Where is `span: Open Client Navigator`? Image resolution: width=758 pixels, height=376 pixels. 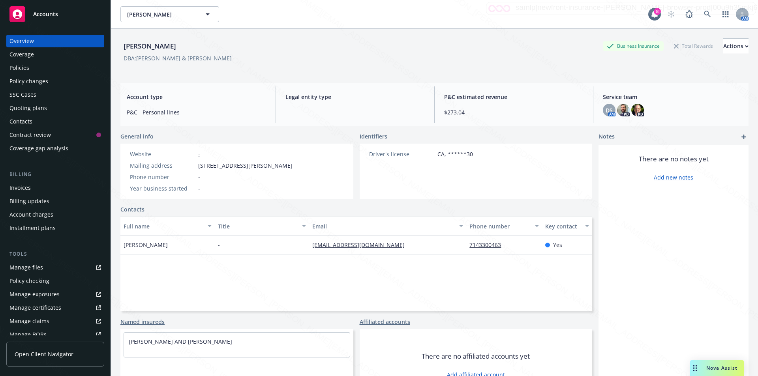 span: Open Client Navigator is located at coordinates (44, 354).